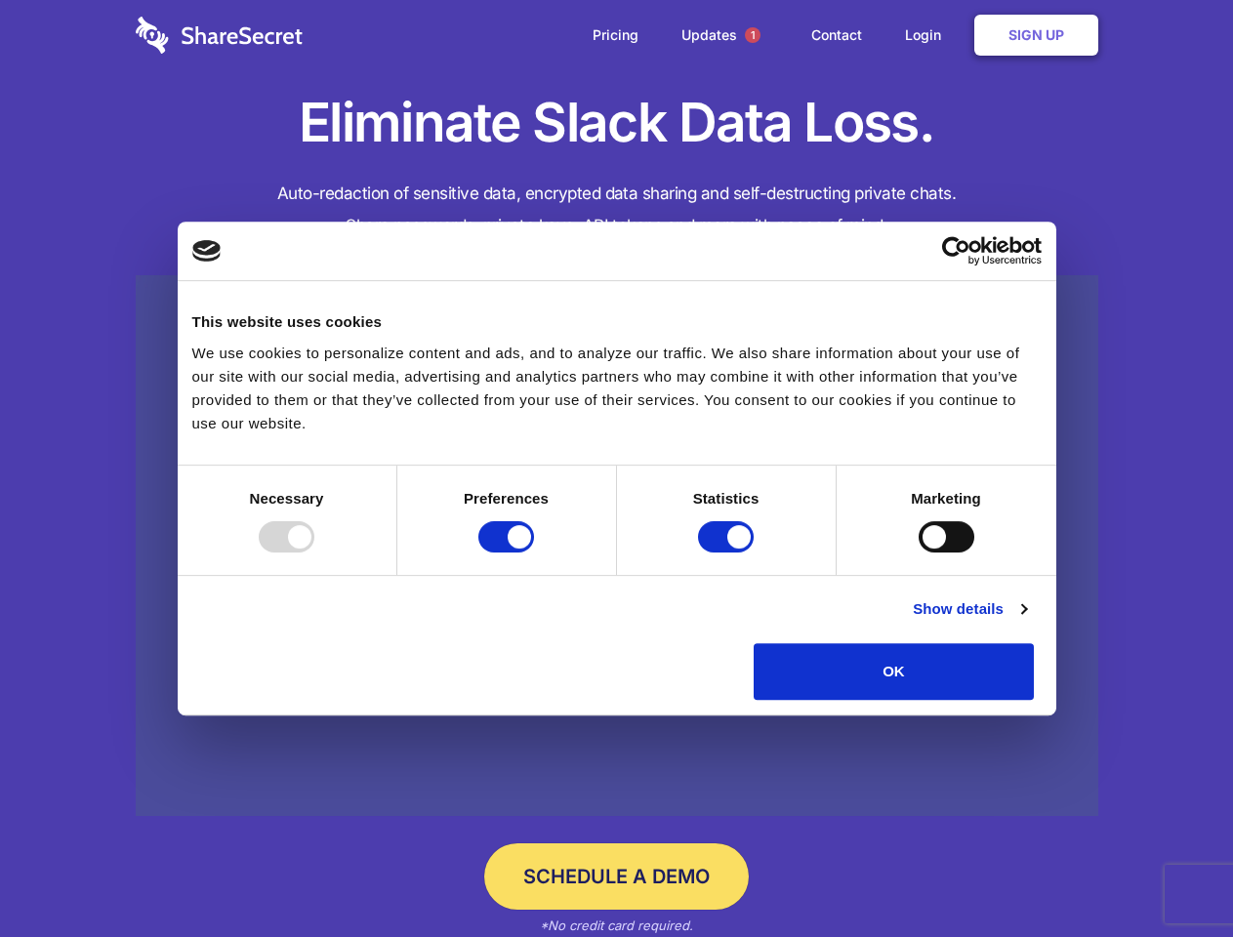 The width and height of the screenshot is (1233, 937). I want to click on h1: Eliminate Slack Data Loss., so click(617, 123).